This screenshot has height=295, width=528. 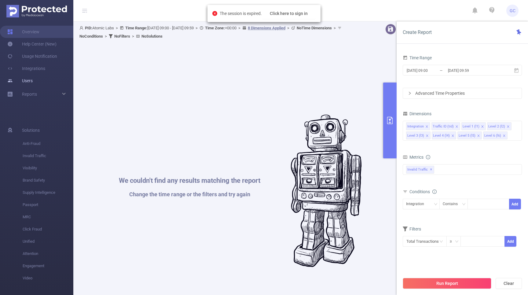 What do you see at coordinates (48, 205) in the screenshot?
I see `span: Passport` at bounding box center [48, 205].